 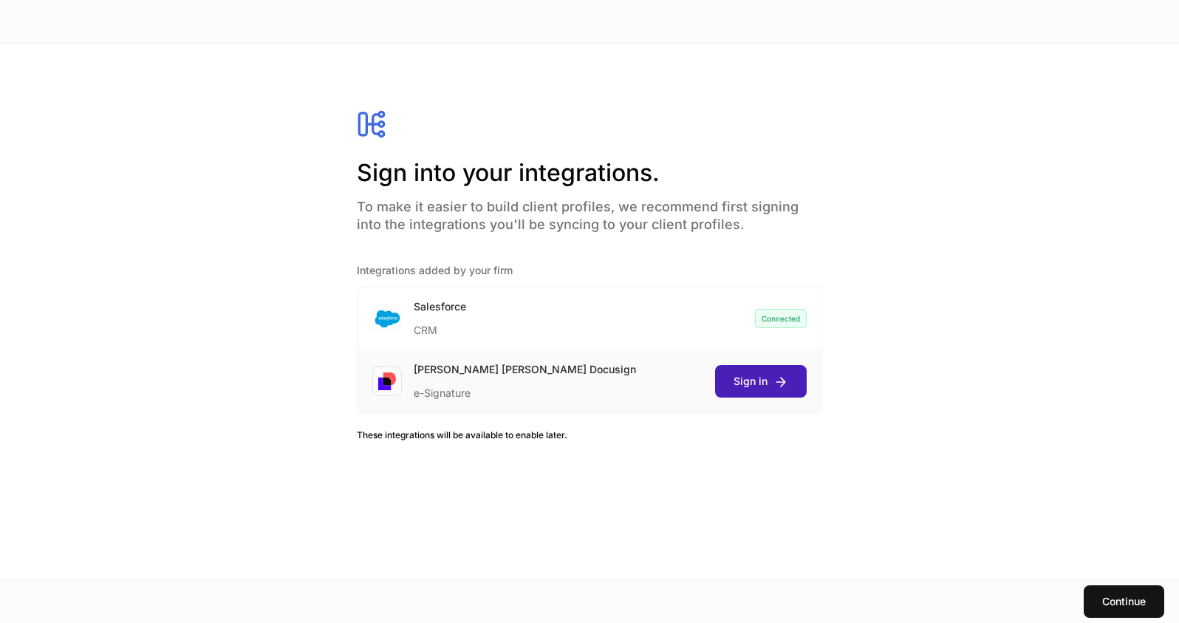 What do you see at coordinates (589, 211) in the screenshot?
I see `h4: To make it easier to build client profiles, we recommend first signing into the integrations you'...` at bounding box center [589, 211].